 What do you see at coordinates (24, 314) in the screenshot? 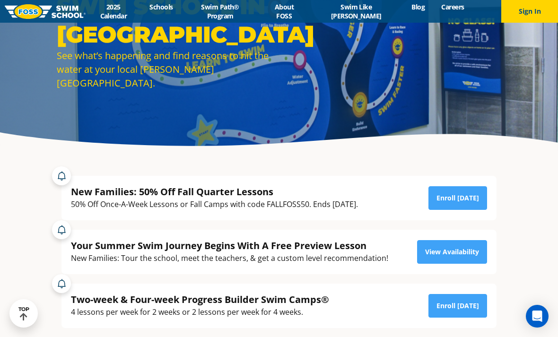
I see `div: TOP` at bounding box center [24, 314].